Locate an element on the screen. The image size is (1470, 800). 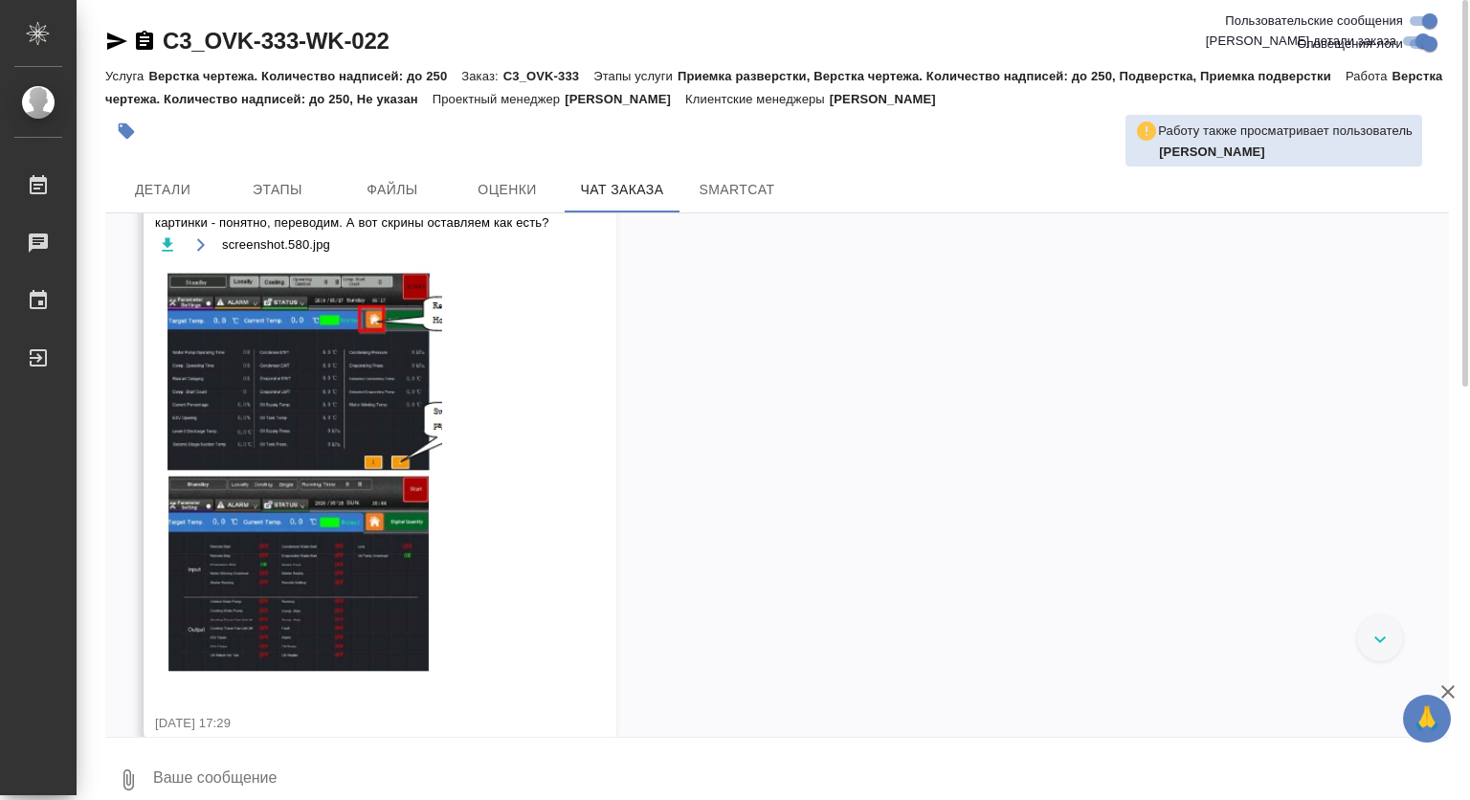
span: Пользовательские сообщения is located at coordinates (1314, 21).